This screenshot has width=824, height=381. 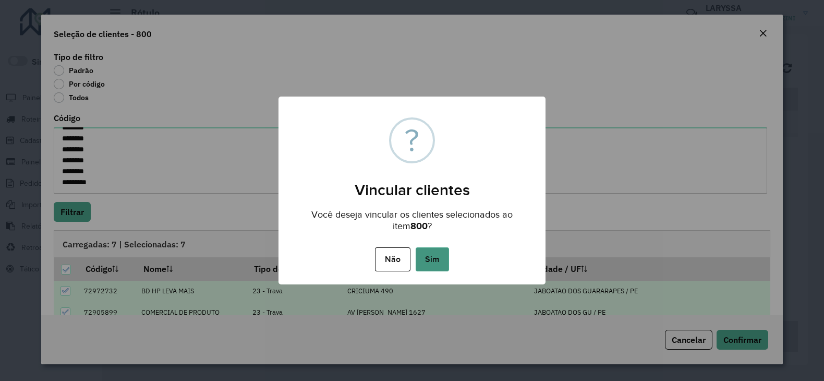 I want to click on button: Sim, so click(x=432, y=259).